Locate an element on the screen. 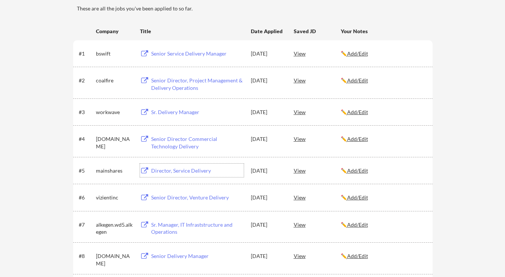  div: Director, Service Delivery is located at coordinates (197, 171).